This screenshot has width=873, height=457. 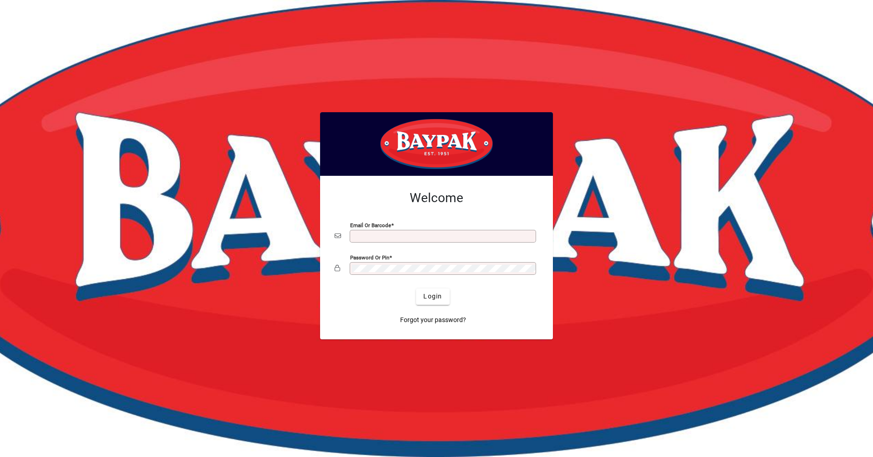 What do you see at coordinates (433, 321) in the screenshot?
I see `a: Forgot your password?` at bounding box center [433, 321].